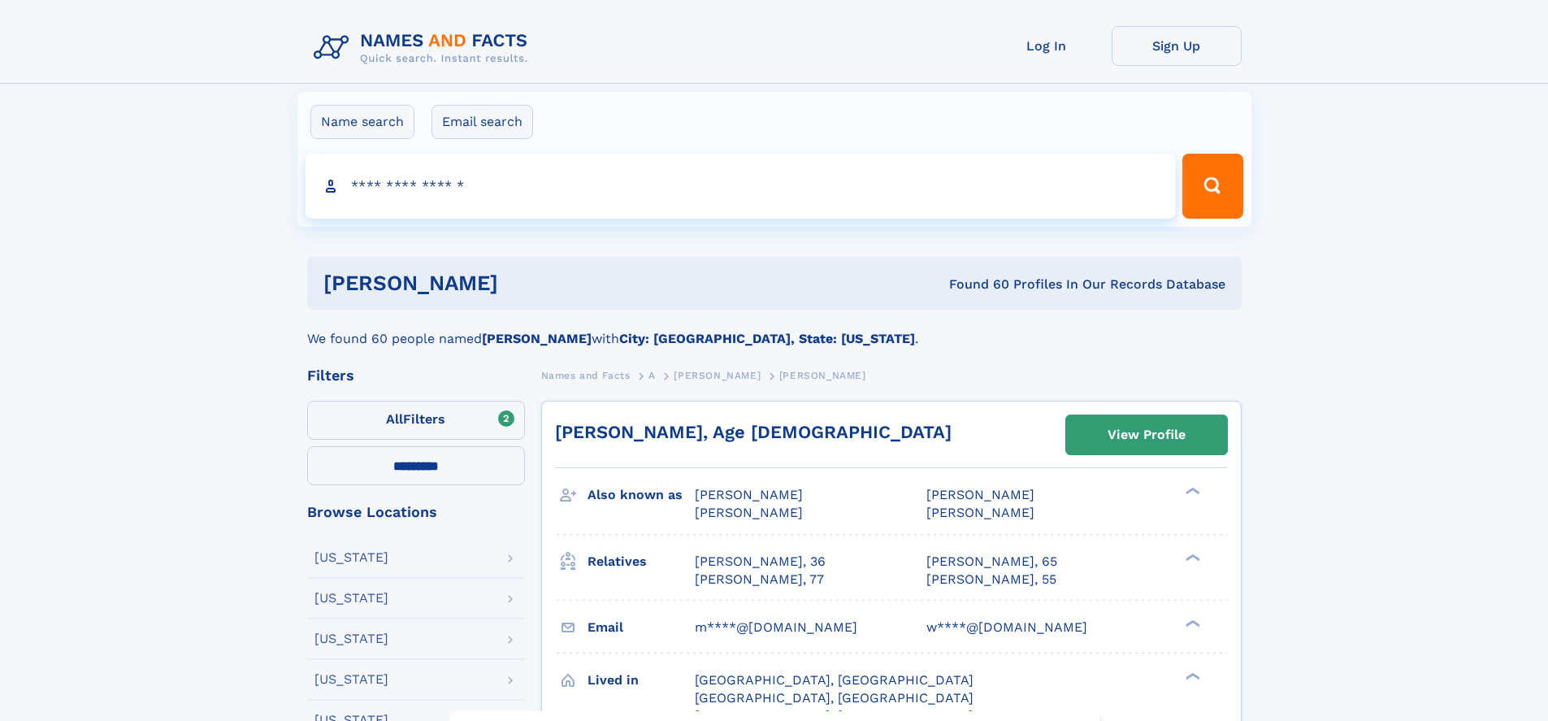  What do you see at coordinates (424, 48) in the screenshot?
I see `img: Logo Names and Facts` at bounding box center [424, 48].